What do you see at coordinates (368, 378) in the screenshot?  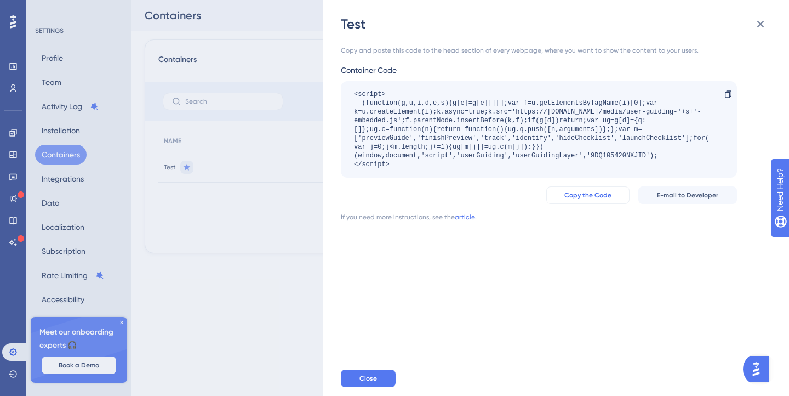 I see `button: Close` at bounding box center [368, 378].